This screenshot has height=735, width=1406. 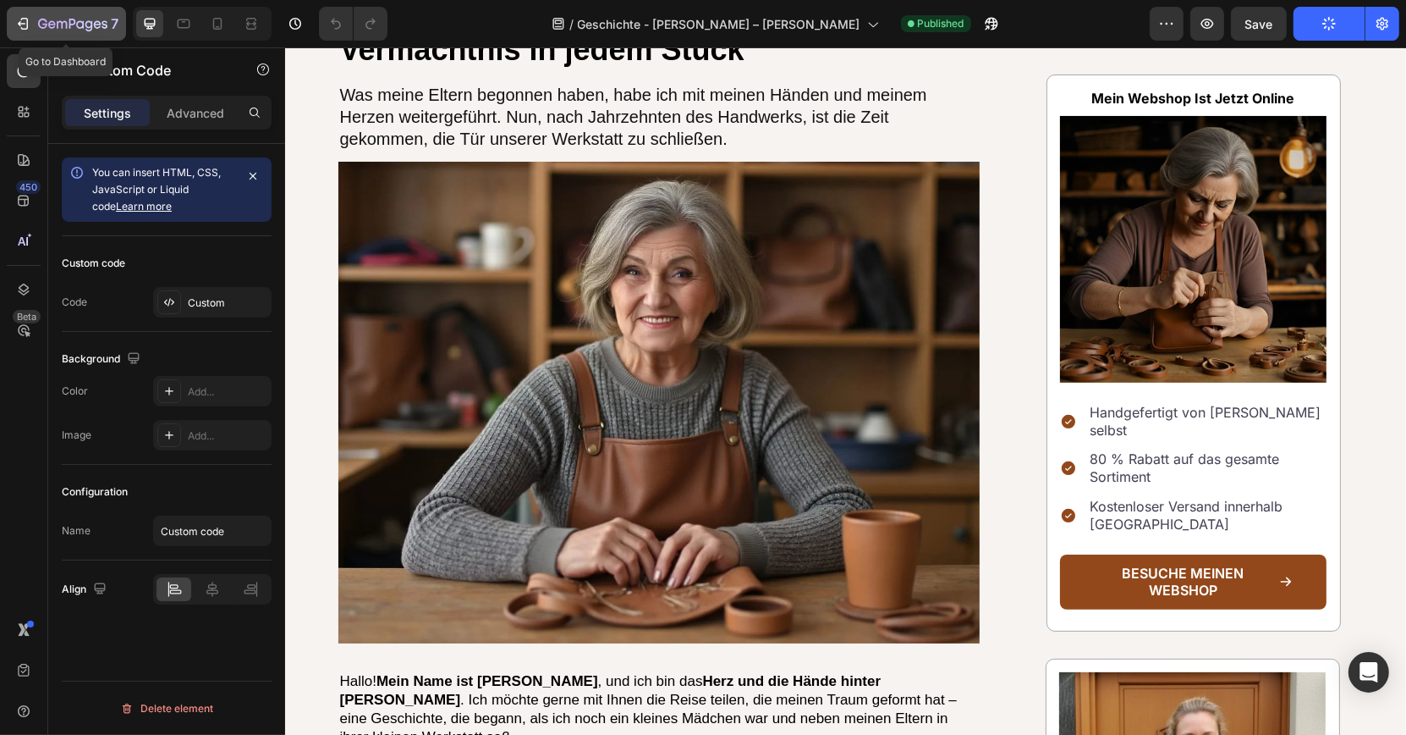 I want to click on div: Image, so click(x=76, y=435).